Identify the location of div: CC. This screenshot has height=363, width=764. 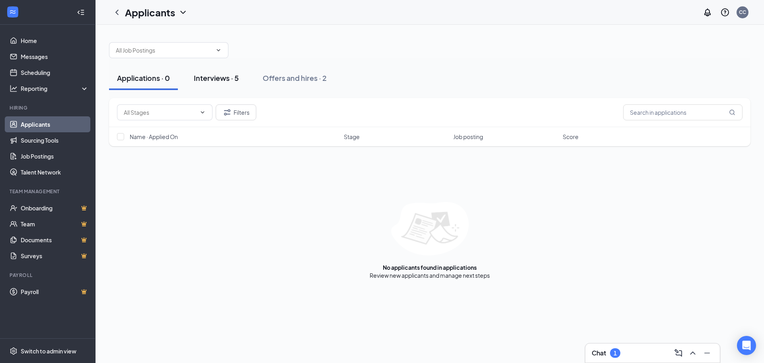
(743, 12).